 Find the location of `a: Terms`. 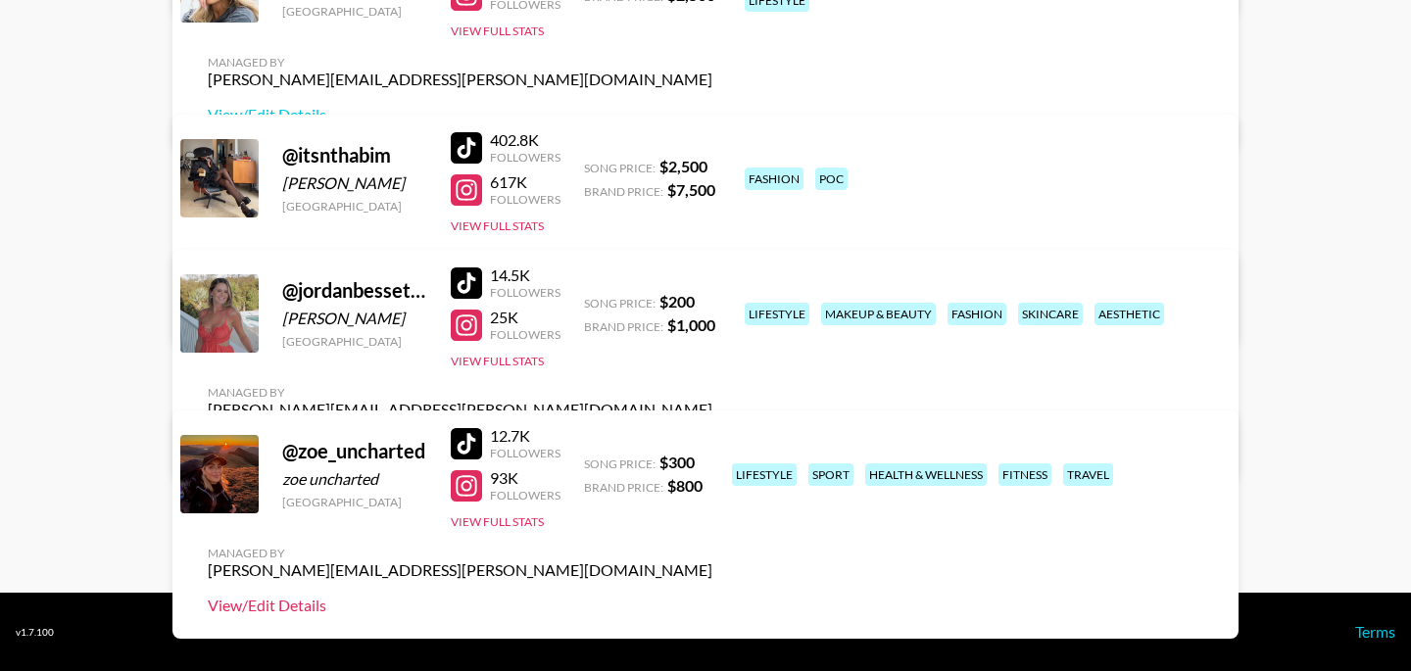

a: Terms is located at coordinates (1375, 631).